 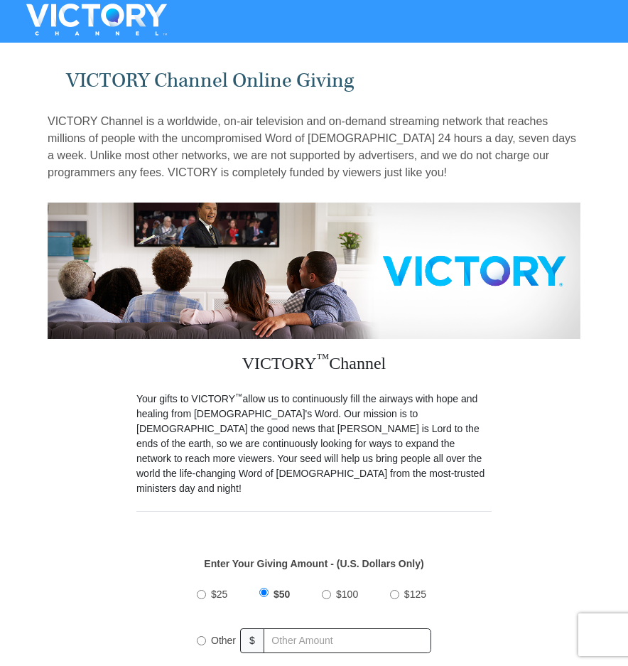 I want to click on img: VICTORYTHON - VICTORY Channel, so click(x=97, y=19).